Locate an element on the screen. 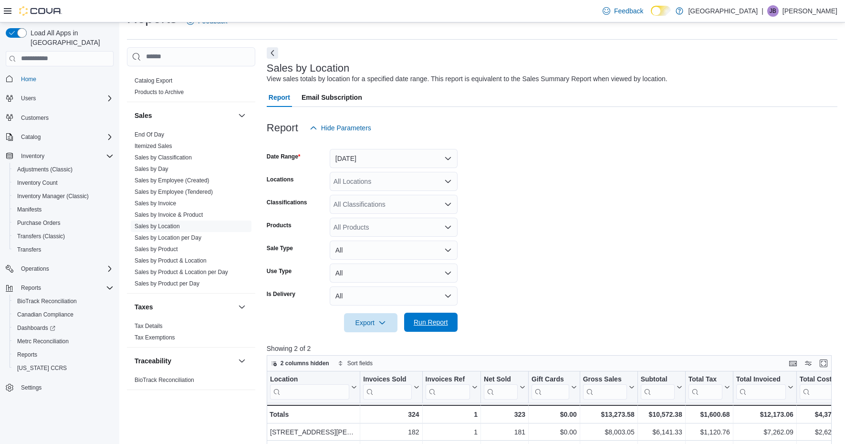  a: Itemized Sales is located at coordinates (153, 146).